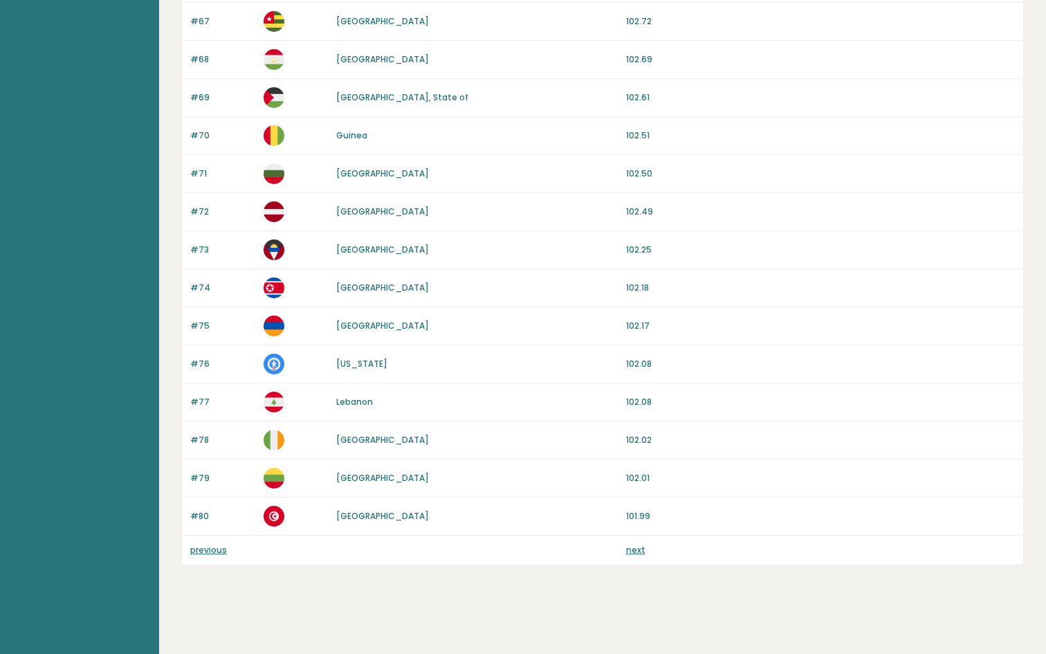 The width and height of the screenshot is (1046, 654). What do you see at coordinates (274, 288) in the screenshot?
I see `img: kp.svg` at bounding box center [274, 288].